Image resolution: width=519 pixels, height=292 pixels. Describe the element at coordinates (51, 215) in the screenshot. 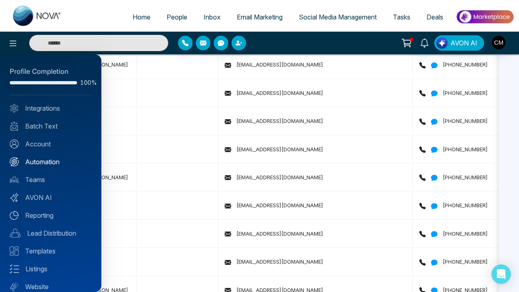

I see `a: Reporting` at that location.